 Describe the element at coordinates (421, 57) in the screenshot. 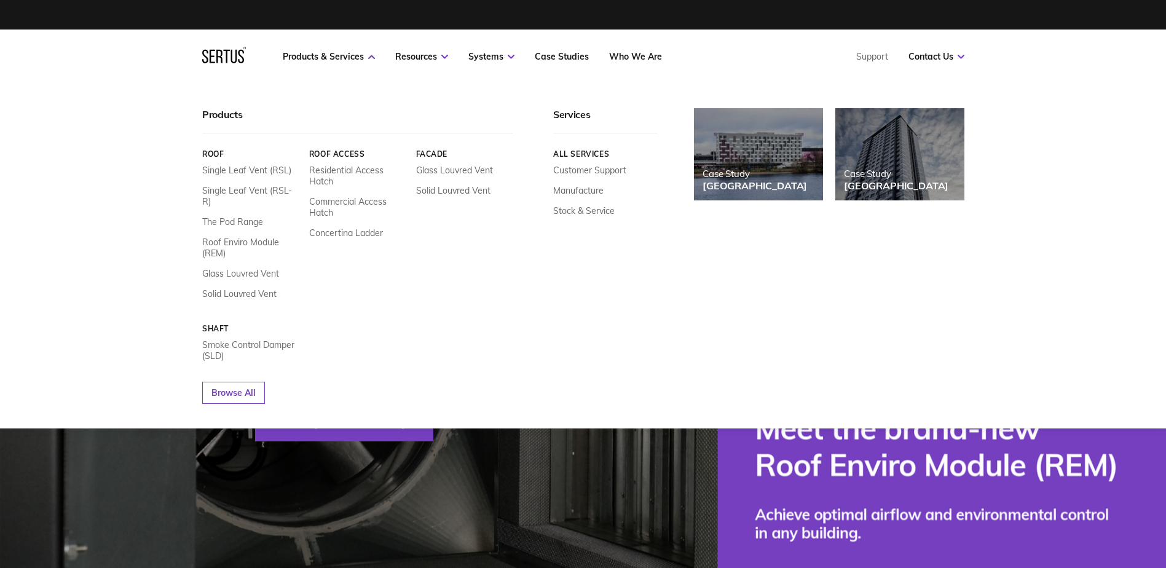

I see `a: Resources` at that location.